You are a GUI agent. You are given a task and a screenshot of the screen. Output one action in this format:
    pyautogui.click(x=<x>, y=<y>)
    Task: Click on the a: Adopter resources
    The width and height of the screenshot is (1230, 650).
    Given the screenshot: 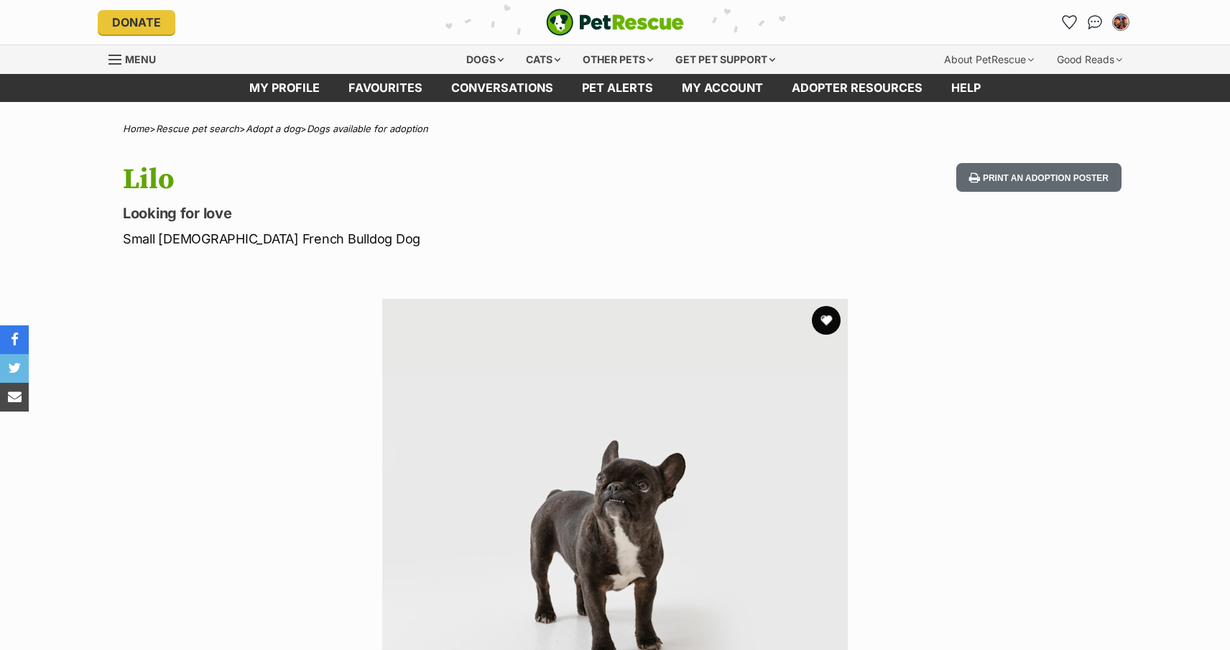 What is the action you would take?
    pyautogui.click(x=857, y=88)
    